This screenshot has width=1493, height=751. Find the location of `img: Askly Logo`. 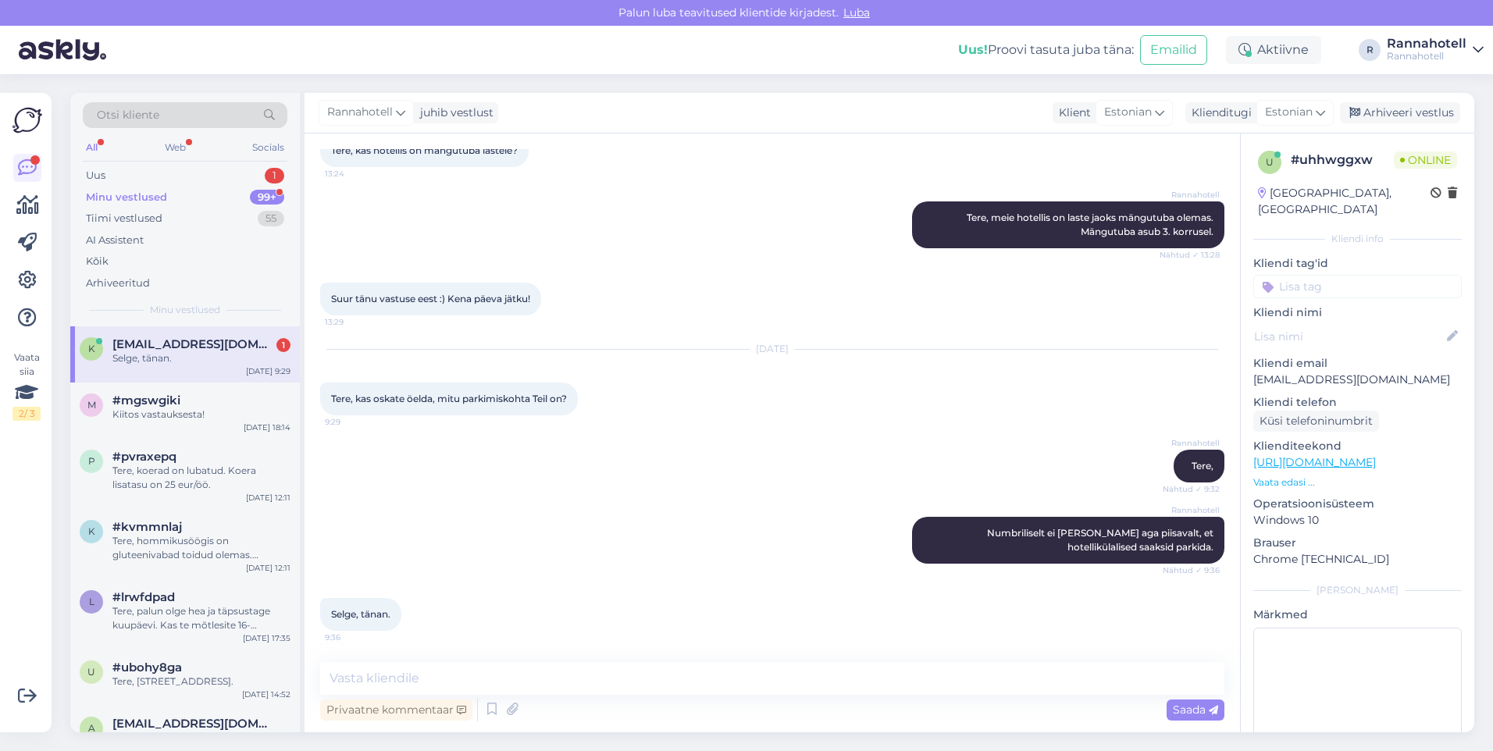

img: Askly Logo is located at coordinates (27, 120).